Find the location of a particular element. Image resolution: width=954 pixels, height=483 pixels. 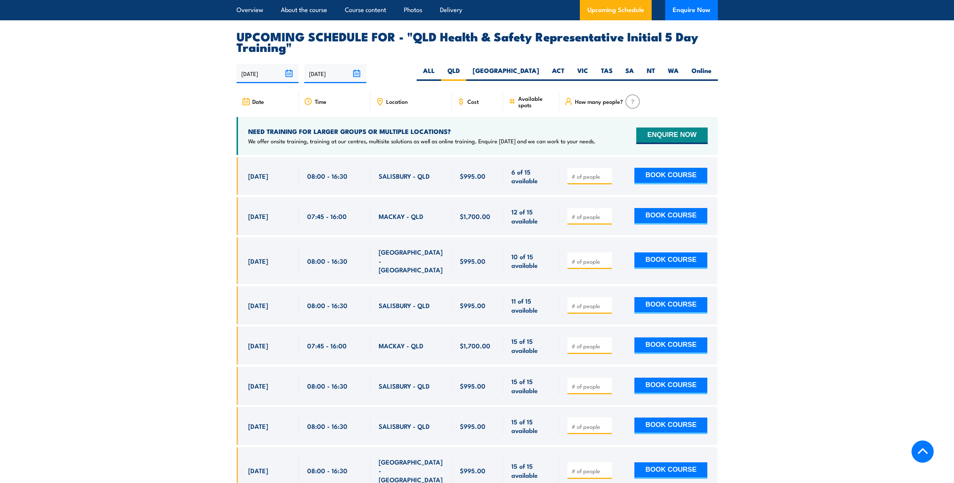

label: VIC is located at coordinates (582, 73).